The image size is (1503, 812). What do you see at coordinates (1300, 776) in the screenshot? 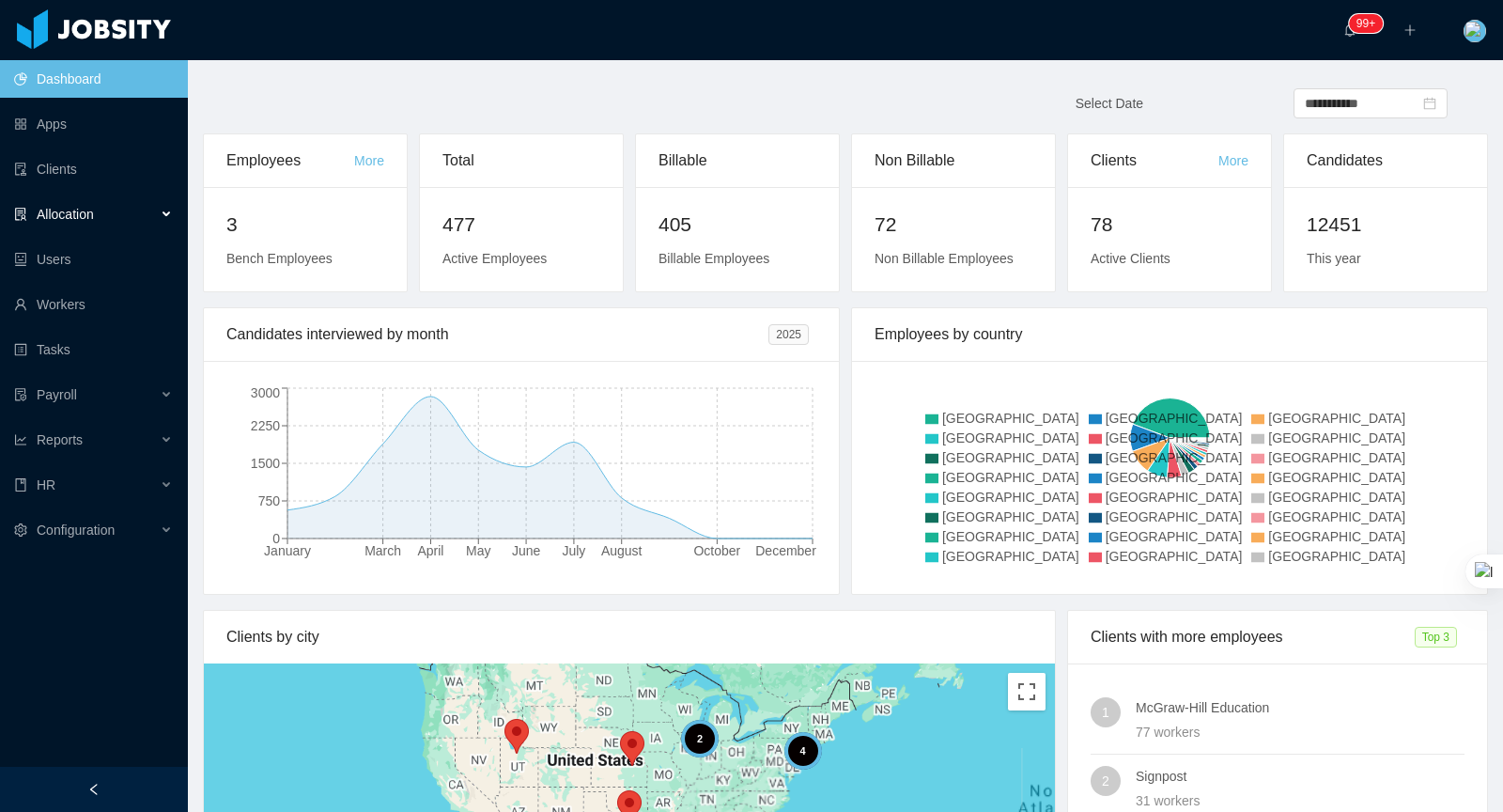
I see `h4: Signpost` at bounding box center [1300, 776].